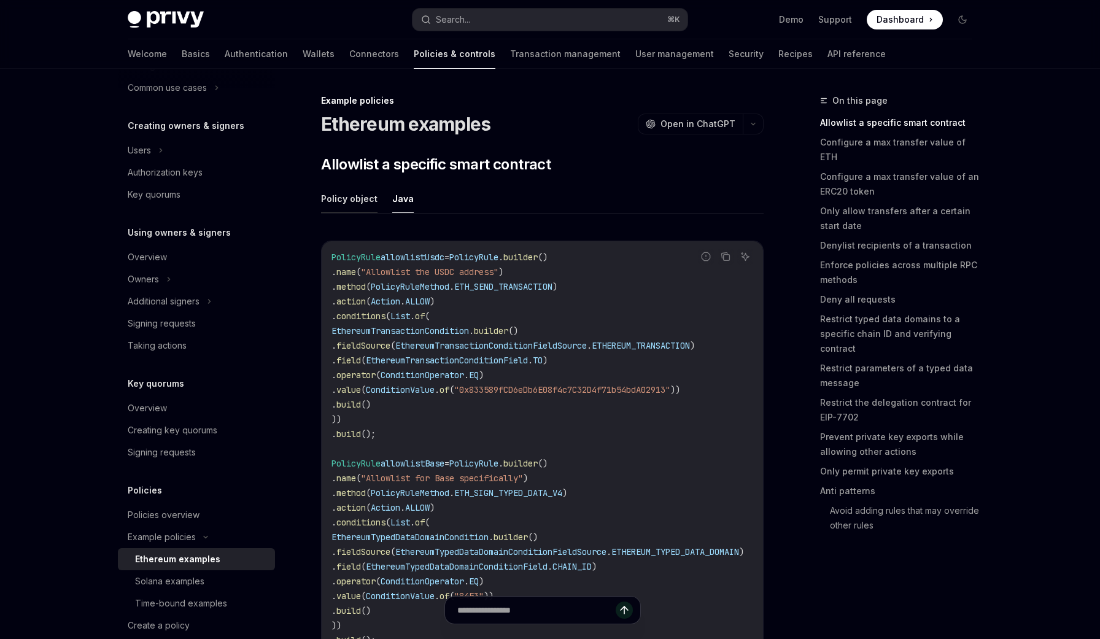 Image resolution: width=1100 pixels, height=639 pixels. Describe the element at coordinates (901, 334) in the screenshot. I see `a: Restrict typed data domains to a specific chain ID and verifying contract` at that location.